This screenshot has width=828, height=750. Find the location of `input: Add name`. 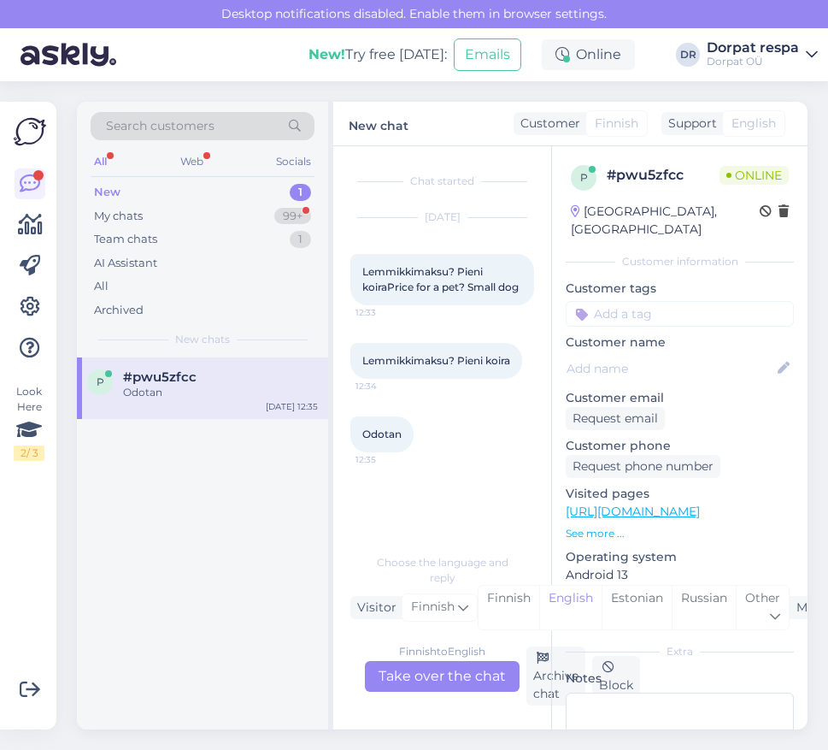

input: Add name is located at coordinates (670, 368).